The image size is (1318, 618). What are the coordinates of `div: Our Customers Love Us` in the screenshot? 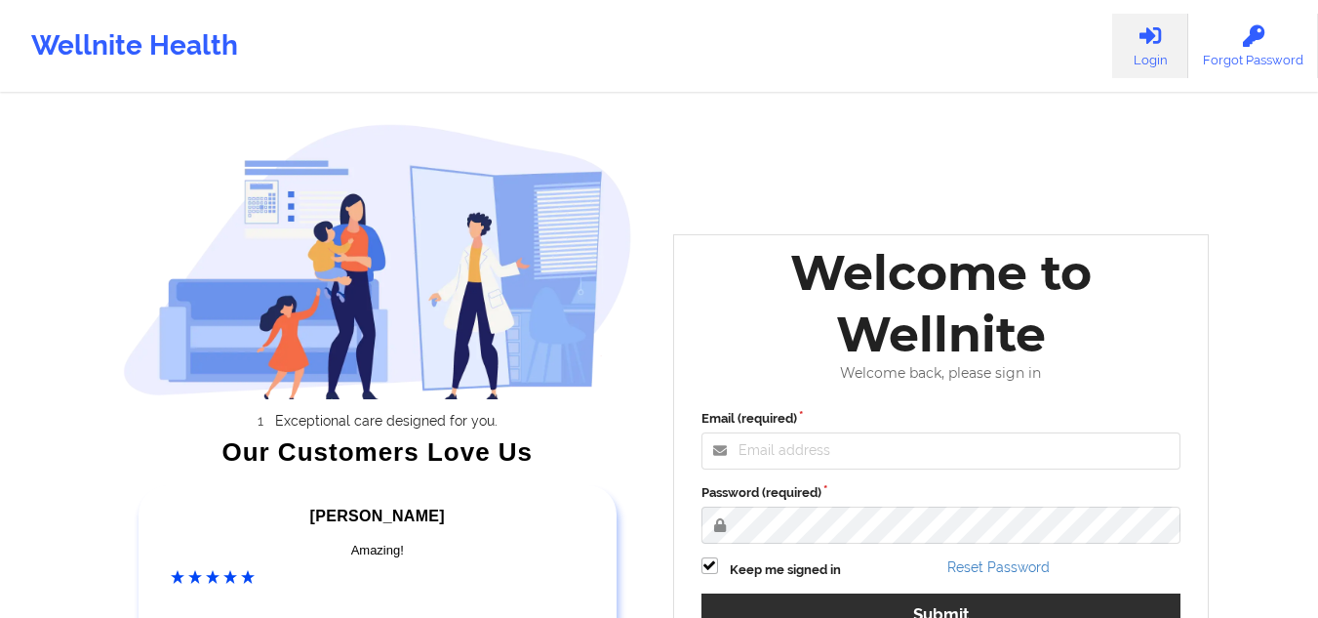 It's located at (378, 452).